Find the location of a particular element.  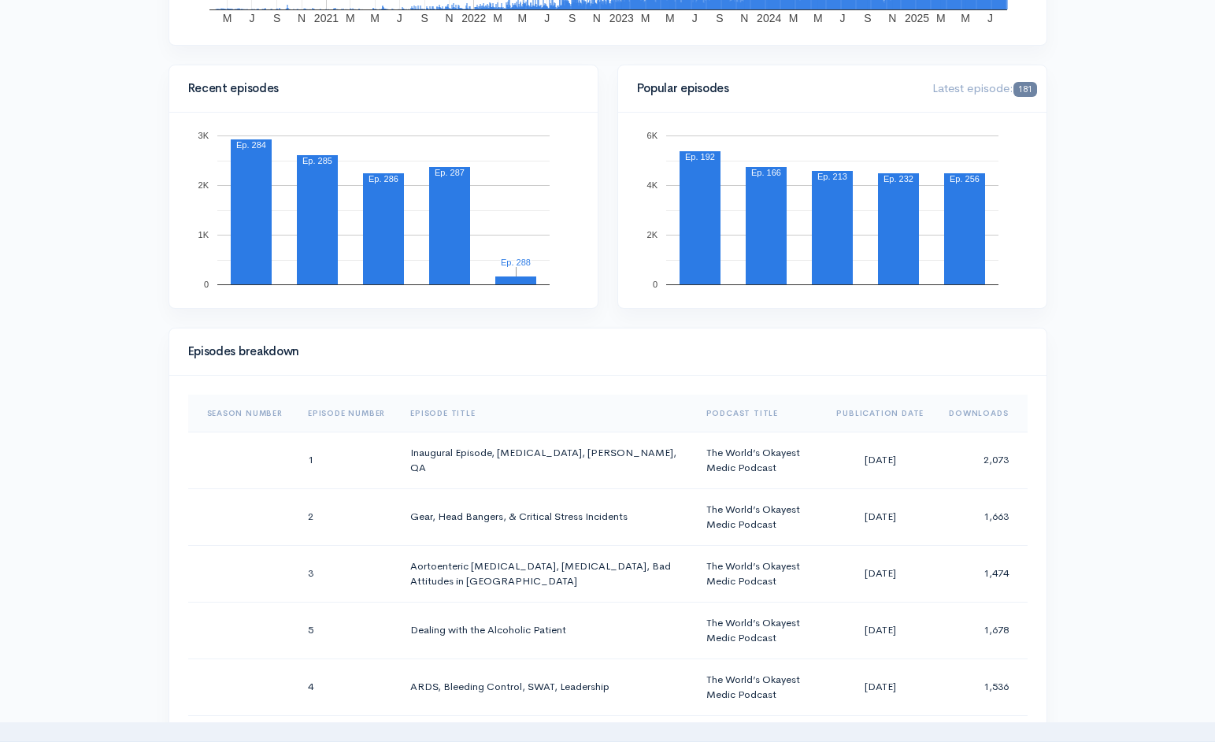

td: Gear, Head Bangers, & Critical Stress Incidents is located at coordinates (545, 517).